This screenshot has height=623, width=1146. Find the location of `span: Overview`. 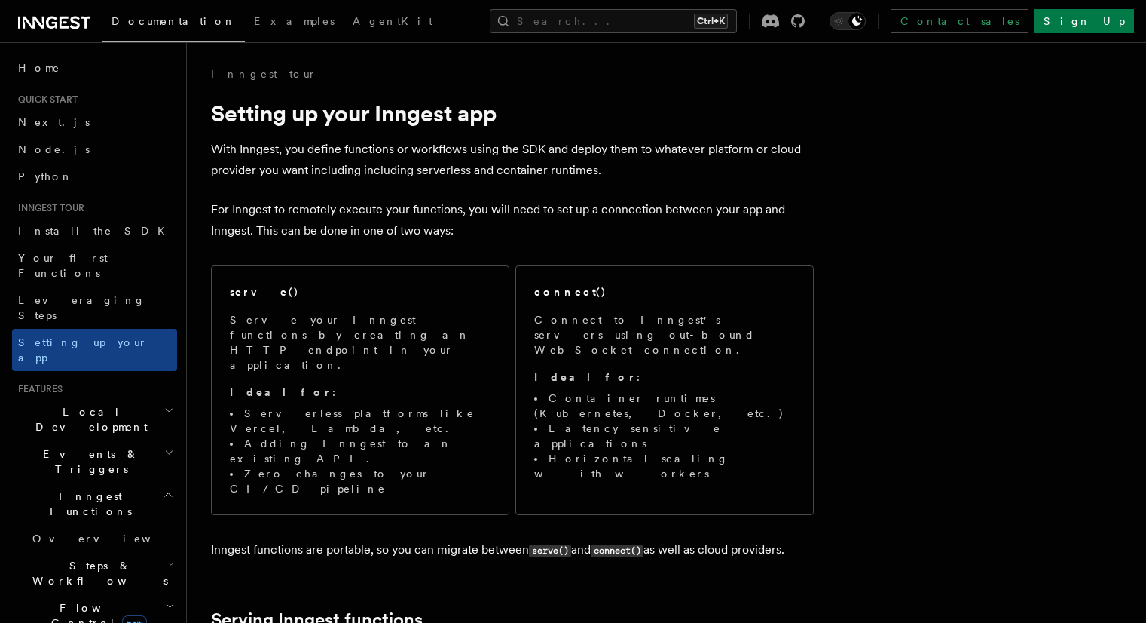

span: Overview is located at coordinates (110, 538).